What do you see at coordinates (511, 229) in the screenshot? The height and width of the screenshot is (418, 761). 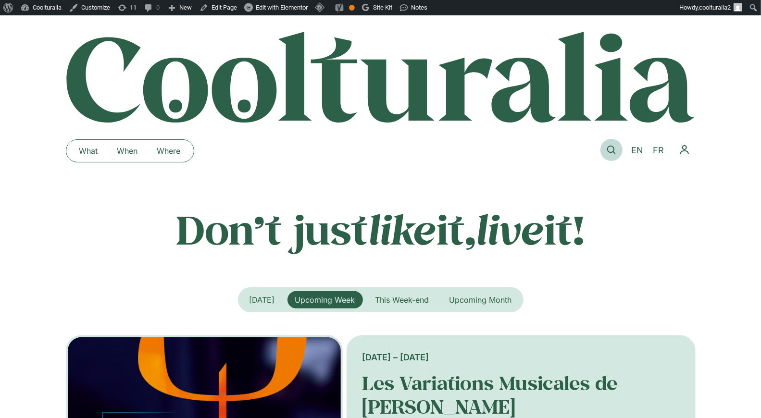 I see `em: live` at bounding box center [511, 229].